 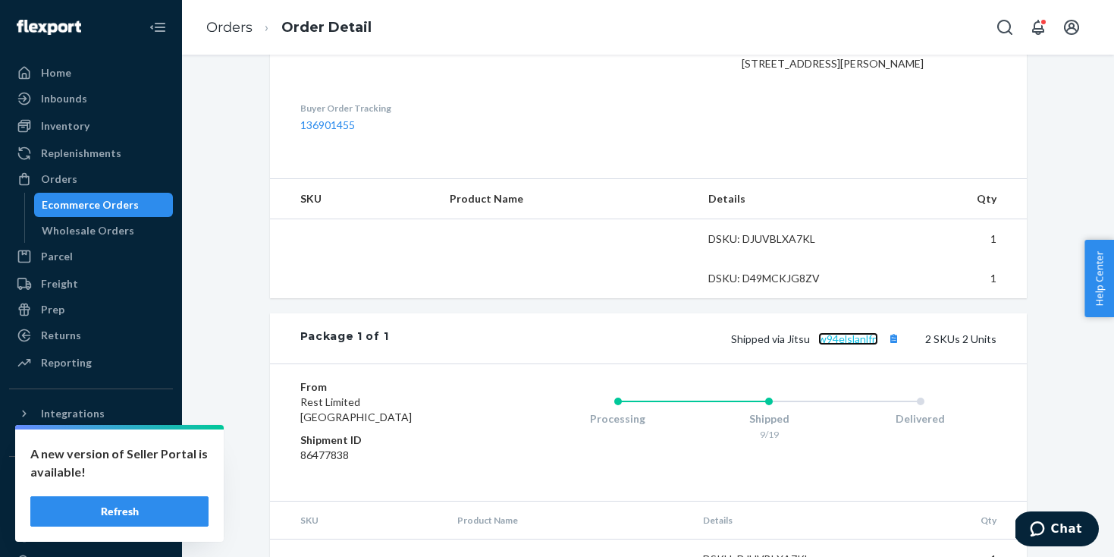 What do you see at coordinates (1099, 278) in the screenshot?
I see `span: Help Center` at bounding box center [1099, 278].